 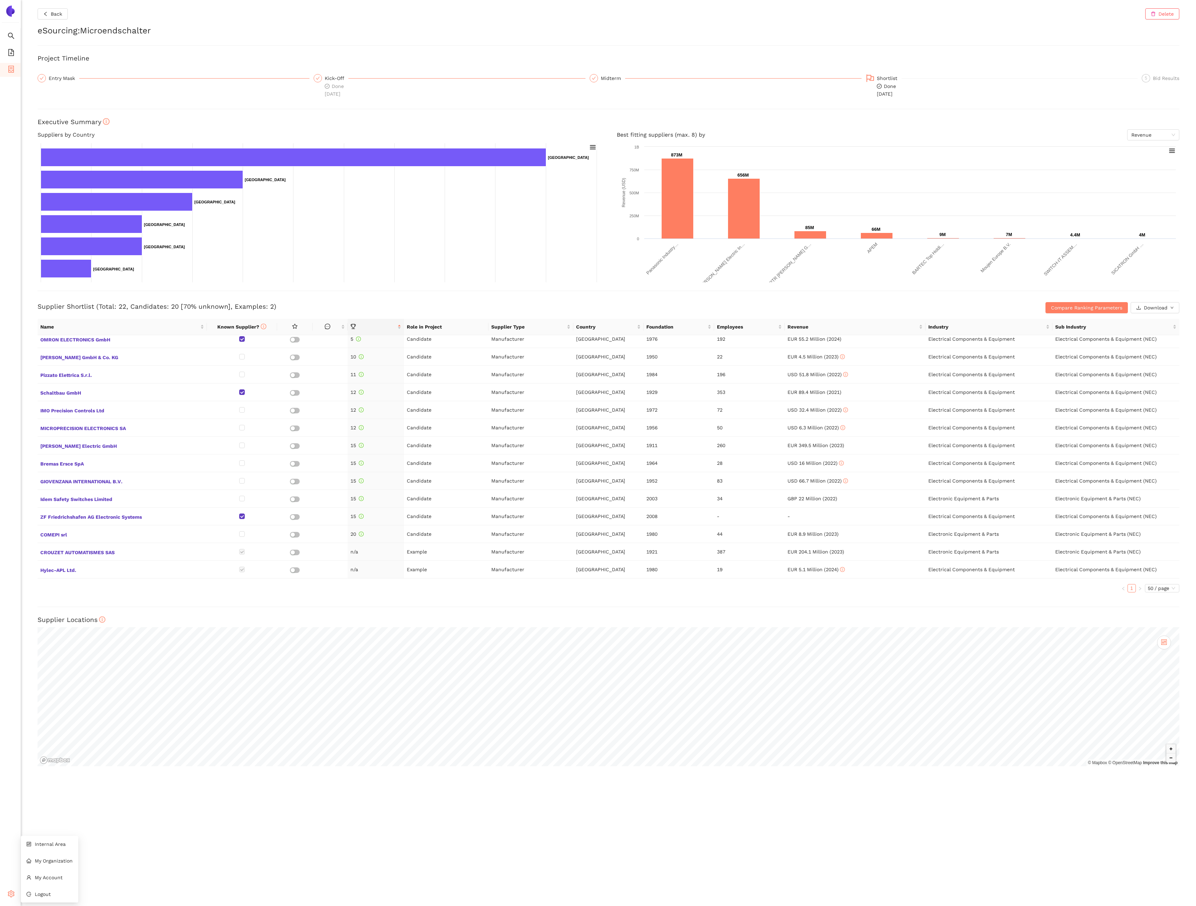 What do you see at coordinates (122, 327) in the screenshot?
I see `th: this column's title is Name,this column is sortable` at bounding box center [122, 327].